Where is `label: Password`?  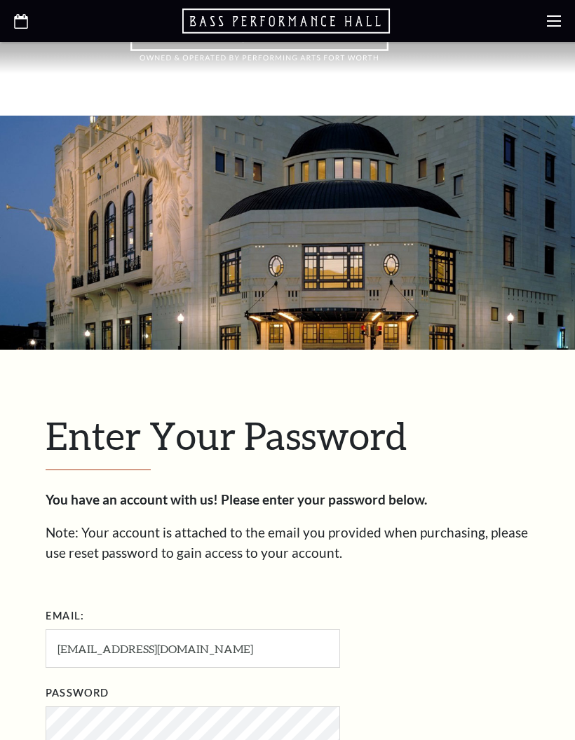 label: Password is located at coordinates (77, 693).